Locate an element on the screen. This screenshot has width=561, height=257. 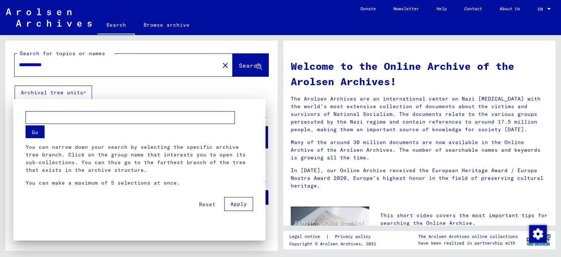
button: Apply is located at coordinates (238, 204).